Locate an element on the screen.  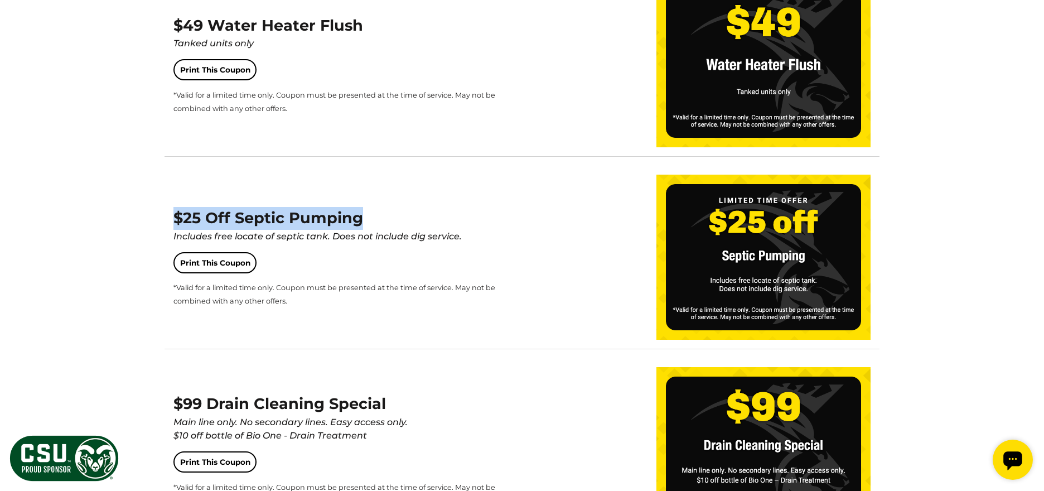
img: CSU Sponsor Badge is located at coordinates (64, 458).